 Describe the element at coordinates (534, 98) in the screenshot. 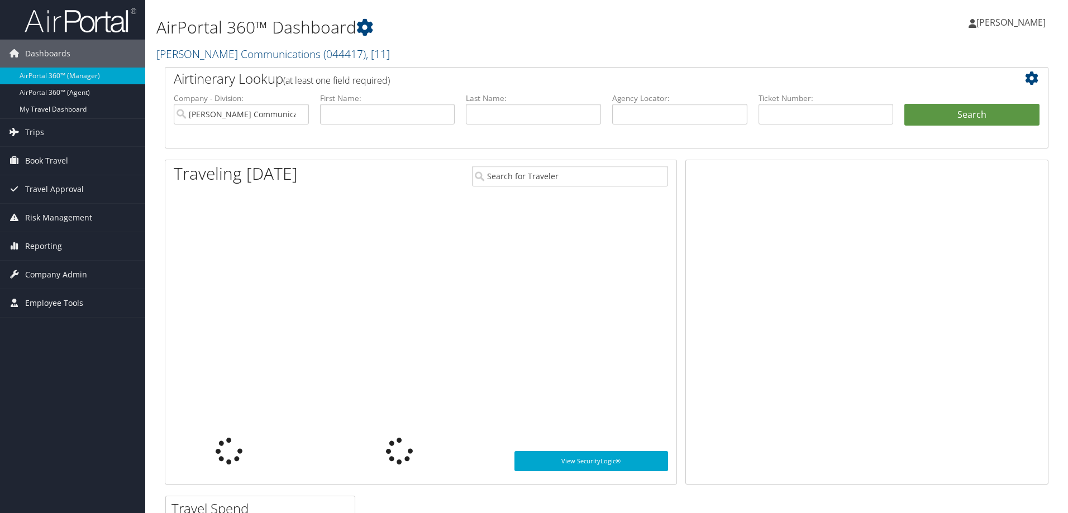

I see `label: Last Name:` at that location.